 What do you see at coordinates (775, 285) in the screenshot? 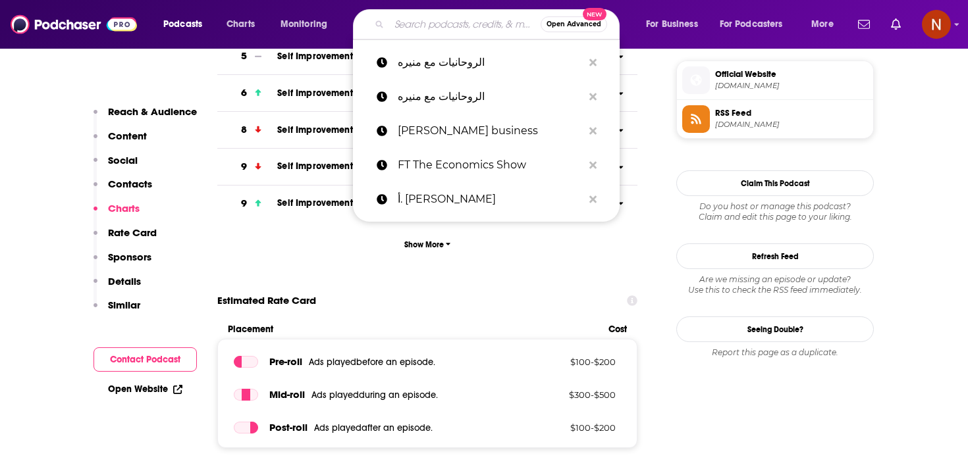
I see `div: Are we missing an episode or update? Use this to check the RSS feed immediately.` at bounding box center [775, 285].